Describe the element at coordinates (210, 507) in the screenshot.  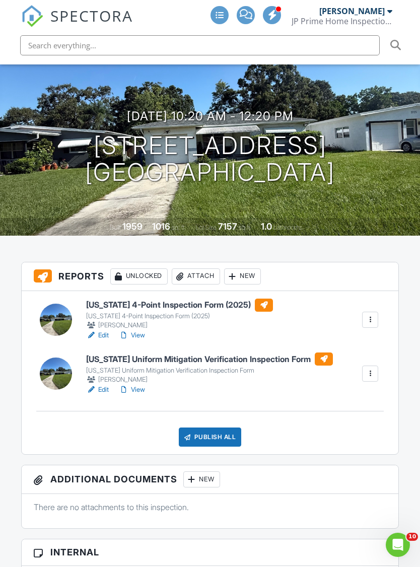
I see `p: There are no attachments to this inspection.` at that location.